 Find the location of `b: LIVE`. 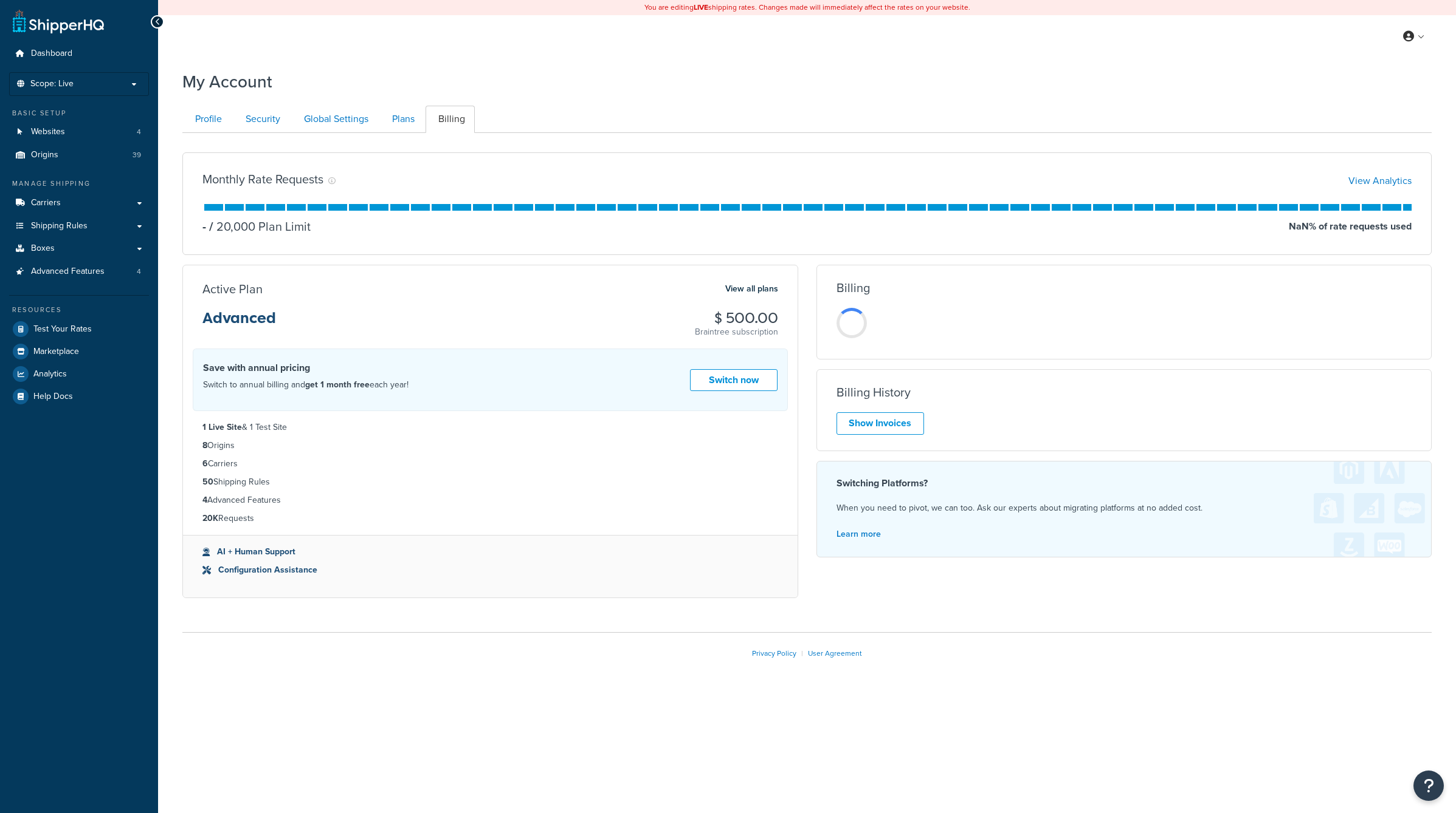

b: LIVE is located at coordinates (701, 8).